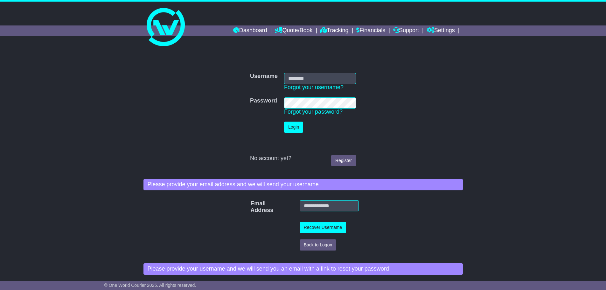 The height and width of the screenshot is (290, 606). I want to click on a: Dashboard, so click(250, 31).